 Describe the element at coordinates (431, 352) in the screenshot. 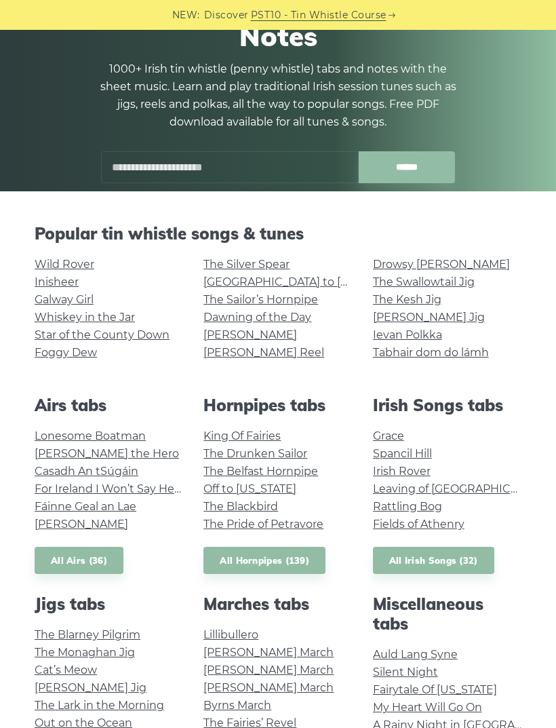

I see `a: Tabhair dom do lámh` at that location.